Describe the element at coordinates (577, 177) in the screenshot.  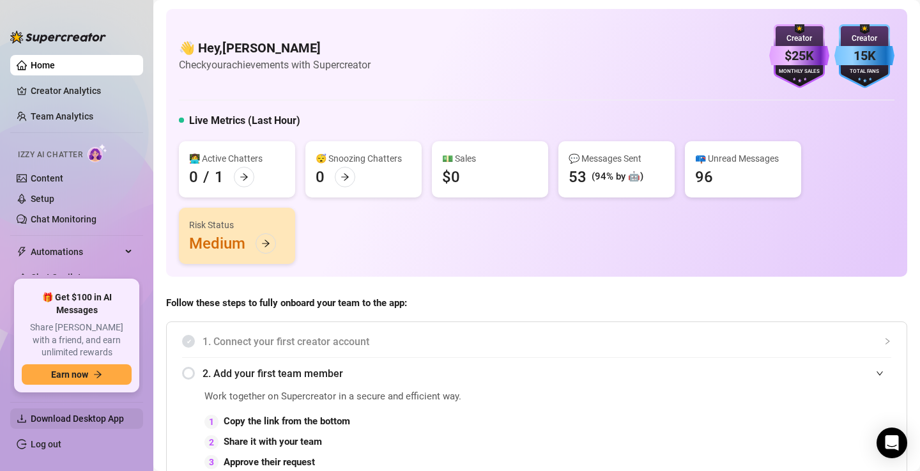
I see `div: 53` at that location.